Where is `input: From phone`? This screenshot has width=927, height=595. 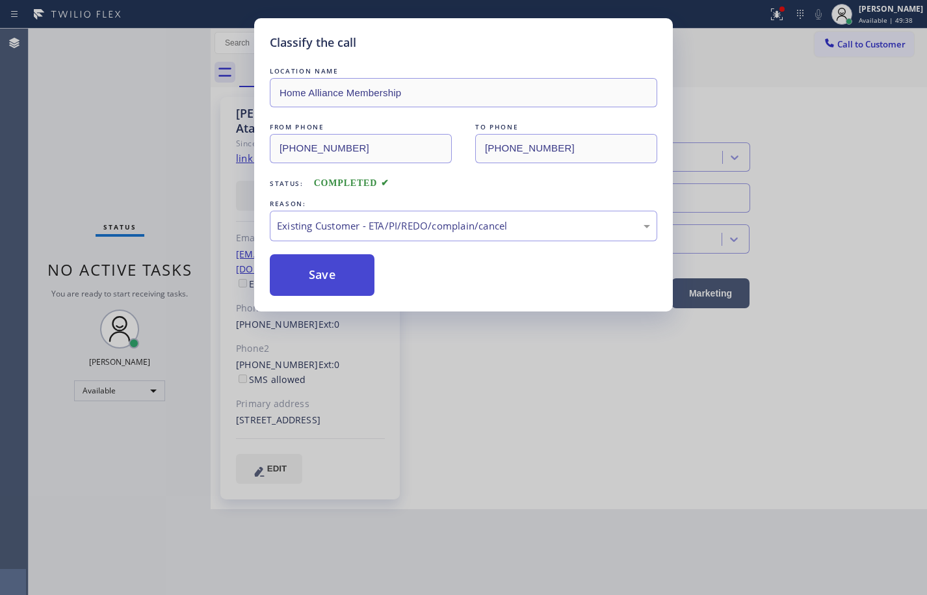 input: From phone is located at coordinates (361, 148).